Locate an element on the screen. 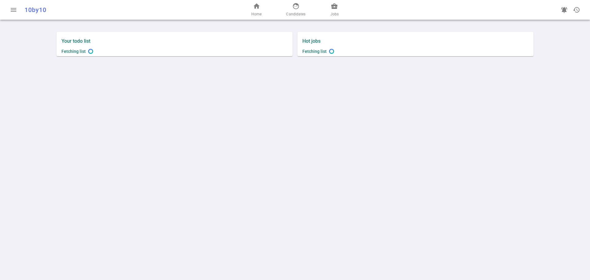 The height and width of the screenshot is (280, 590). span: Jobs is located at coordinates (335, 14).